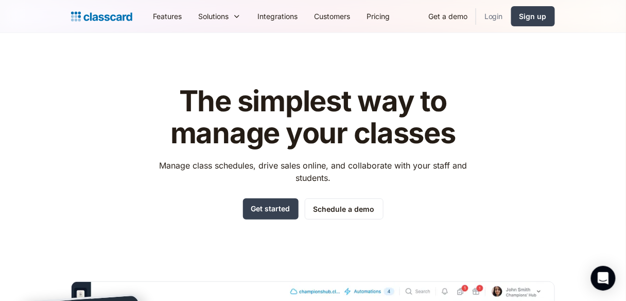 Image resolution: width=626 pixels, height=301 pixels. What do you see at coordinates (533, 16) in the screenshot?
I see `div: Sign up` at bounding box center [533, 16].